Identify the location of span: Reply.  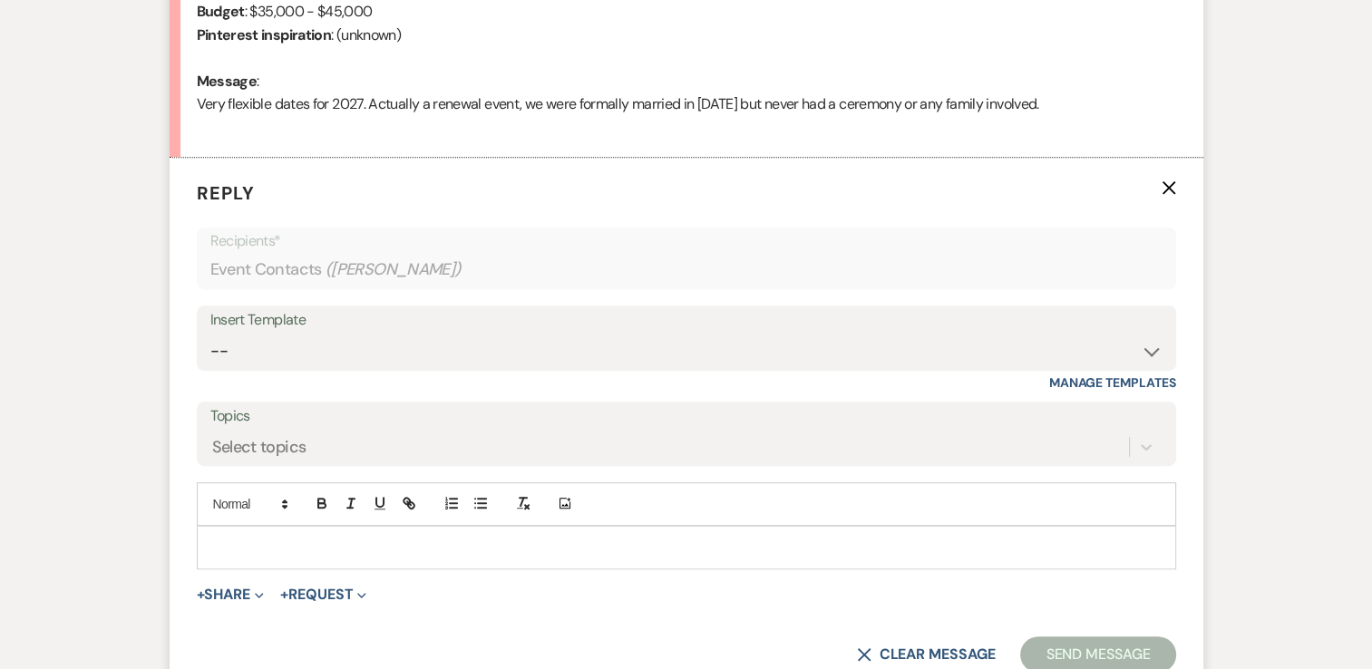
(226, 193).